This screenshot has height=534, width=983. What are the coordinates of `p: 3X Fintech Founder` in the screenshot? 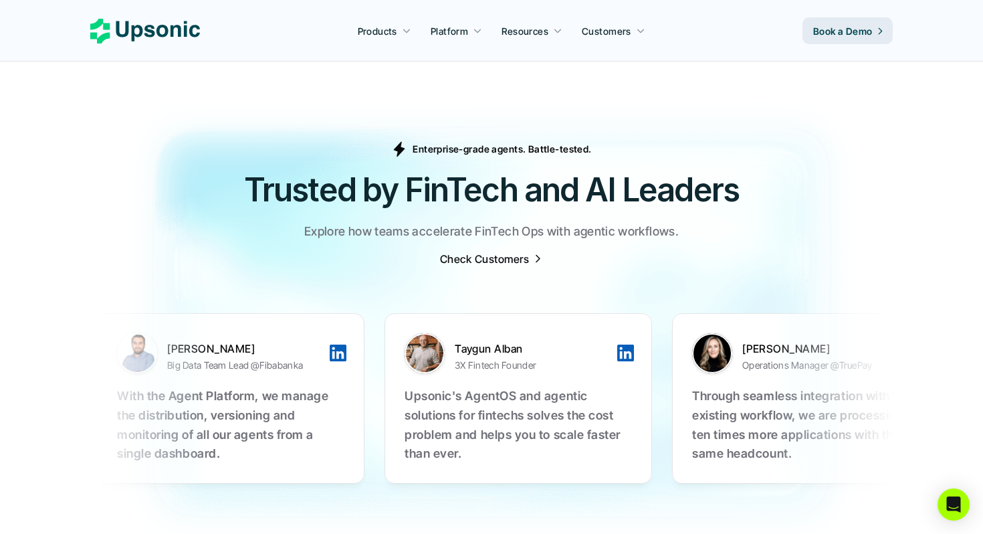 It's located at (255, 364).